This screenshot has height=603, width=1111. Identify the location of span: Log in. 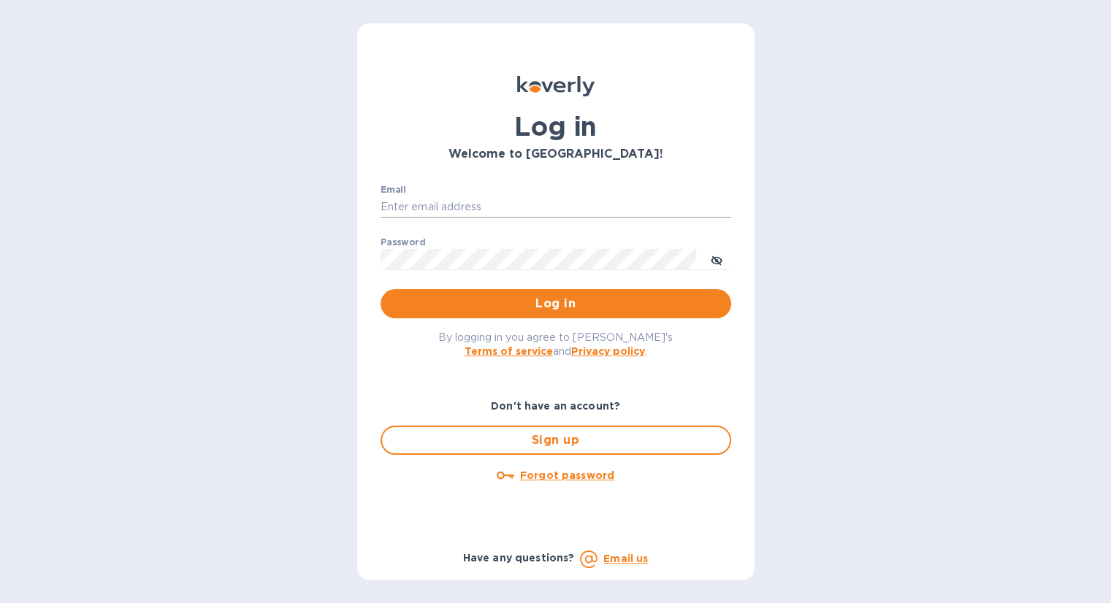
(556, 304).